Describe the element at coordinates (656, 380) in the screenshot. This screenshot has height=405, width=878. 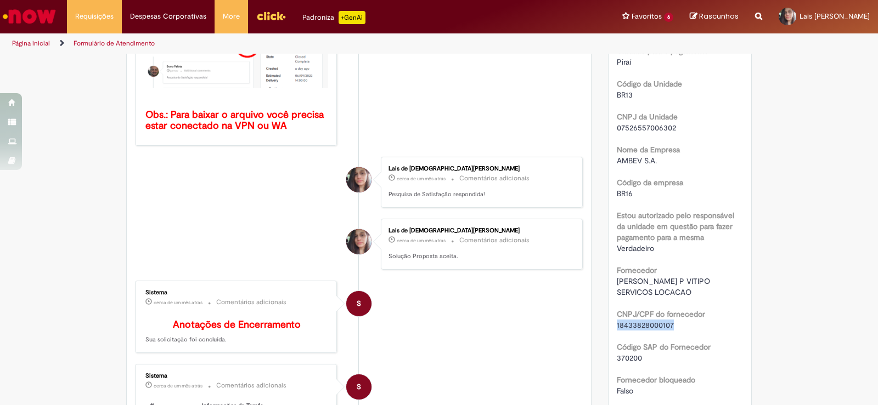
I see `b: Fornecedor bloqueado` at that location.